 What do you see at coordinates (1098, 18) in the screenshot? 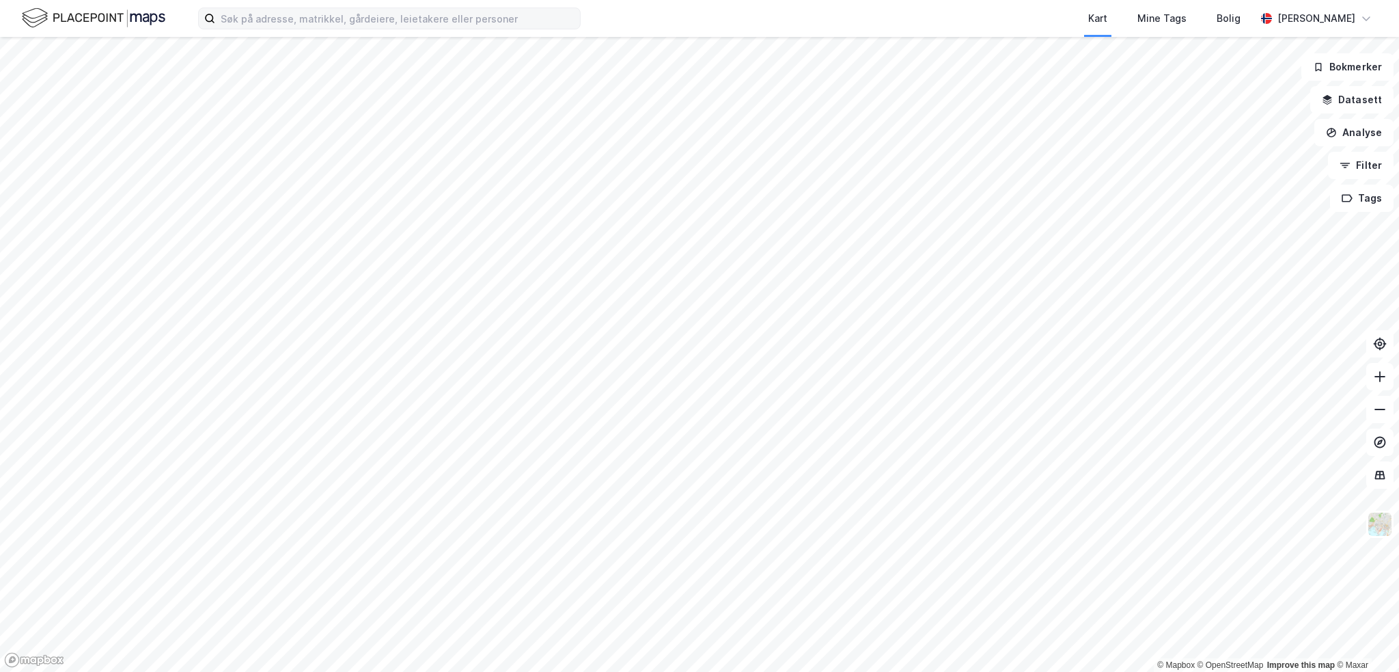
I see `div: Kart` at bounding box center [1098, 18].